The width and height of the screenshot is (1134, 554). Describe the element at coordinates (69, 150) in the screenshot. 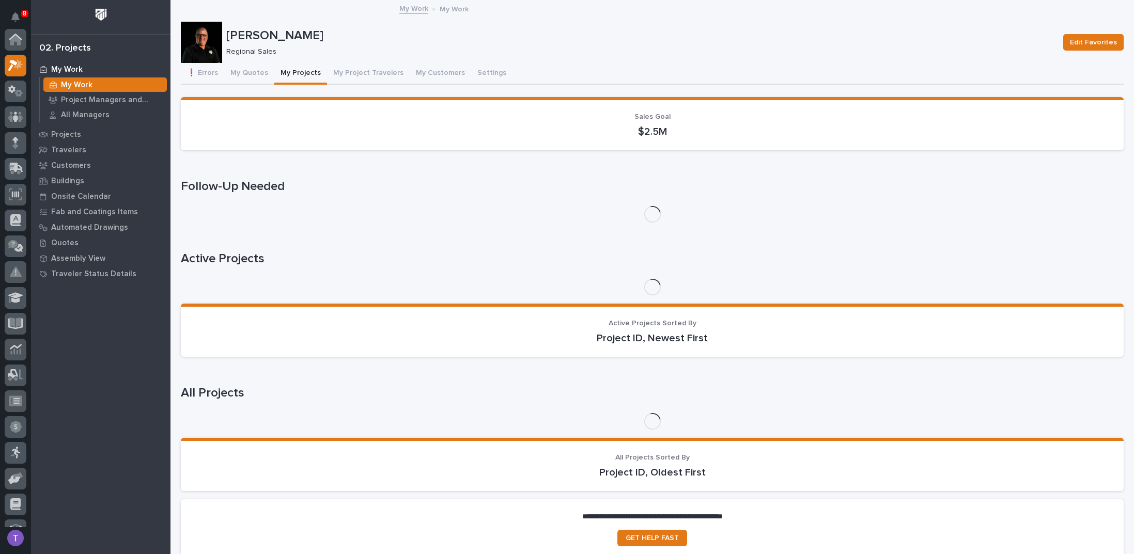

I see `p: Travelers` at that location.